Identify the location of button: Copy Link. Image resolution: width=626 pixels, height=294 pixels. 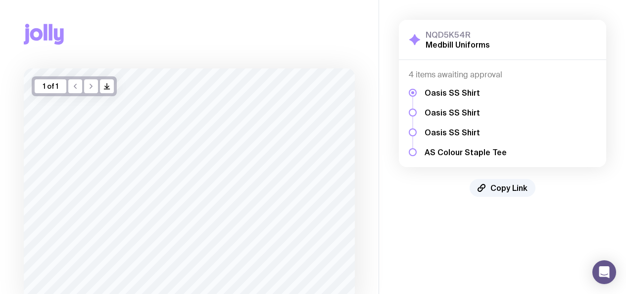
(502, 188).